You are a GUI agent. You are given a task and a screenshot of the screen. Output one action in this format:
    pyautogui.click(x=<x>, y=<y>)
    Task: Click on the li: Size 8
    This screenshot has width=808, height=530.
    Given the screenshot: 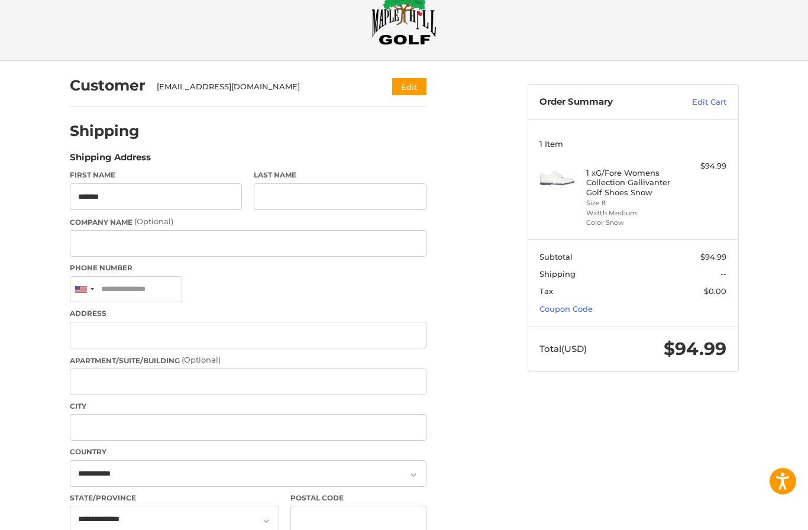 What is the action you would take?
    pyautogui.click(x=631, y=203)
    